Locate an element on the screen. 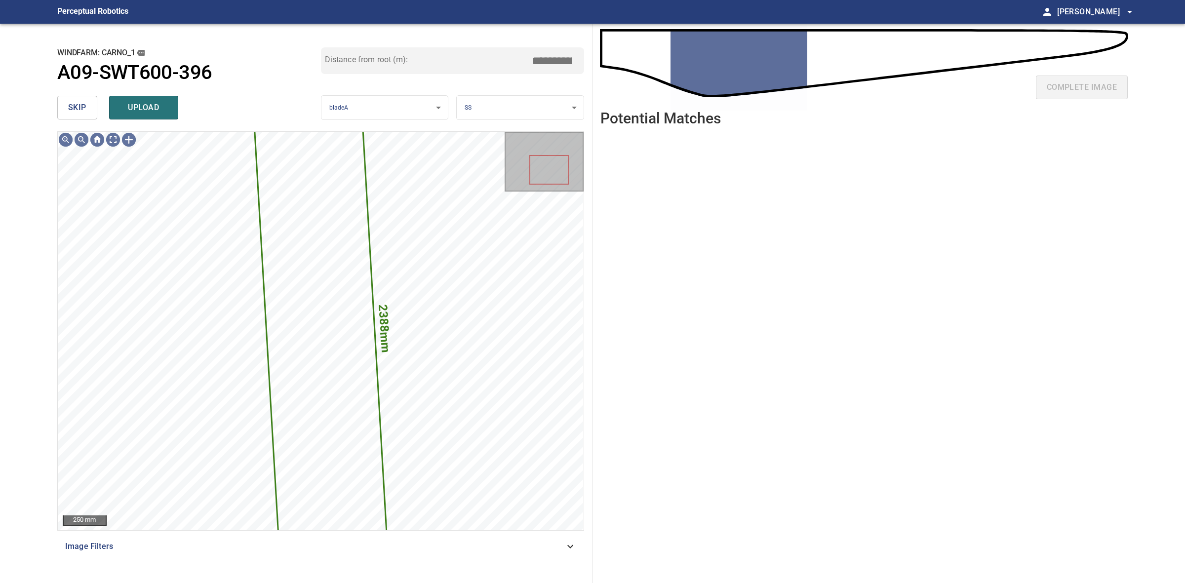 This screenshot has width=1185, height=583. div: Zoom out is located at coordinates (81, 140).